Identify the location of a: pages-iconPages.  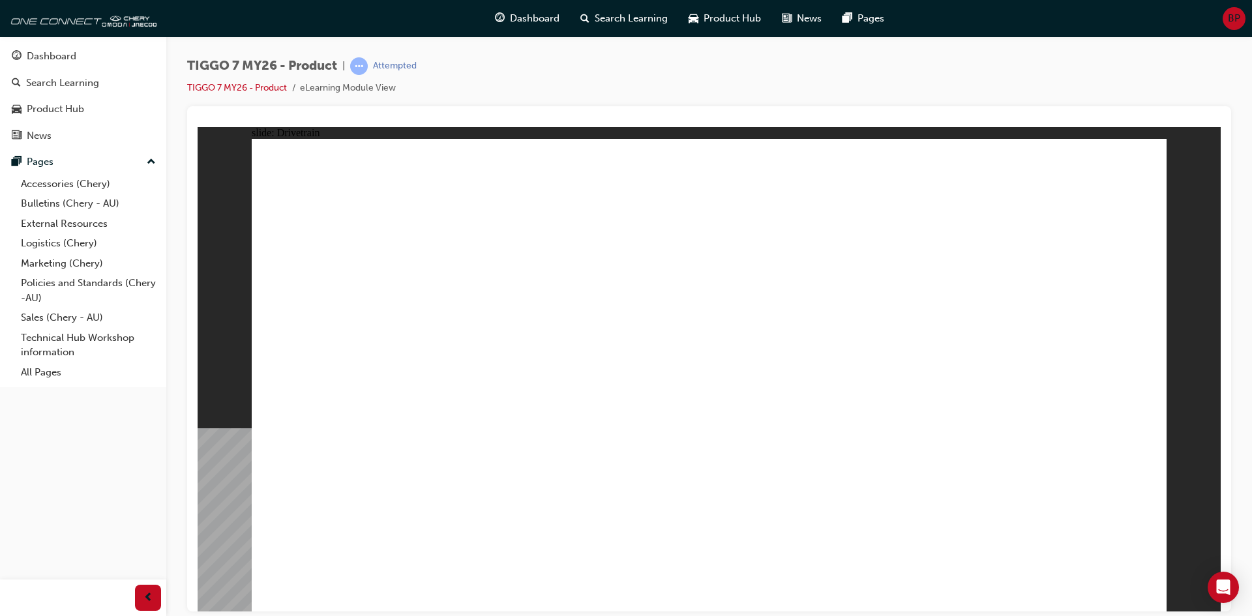
(863, 18).